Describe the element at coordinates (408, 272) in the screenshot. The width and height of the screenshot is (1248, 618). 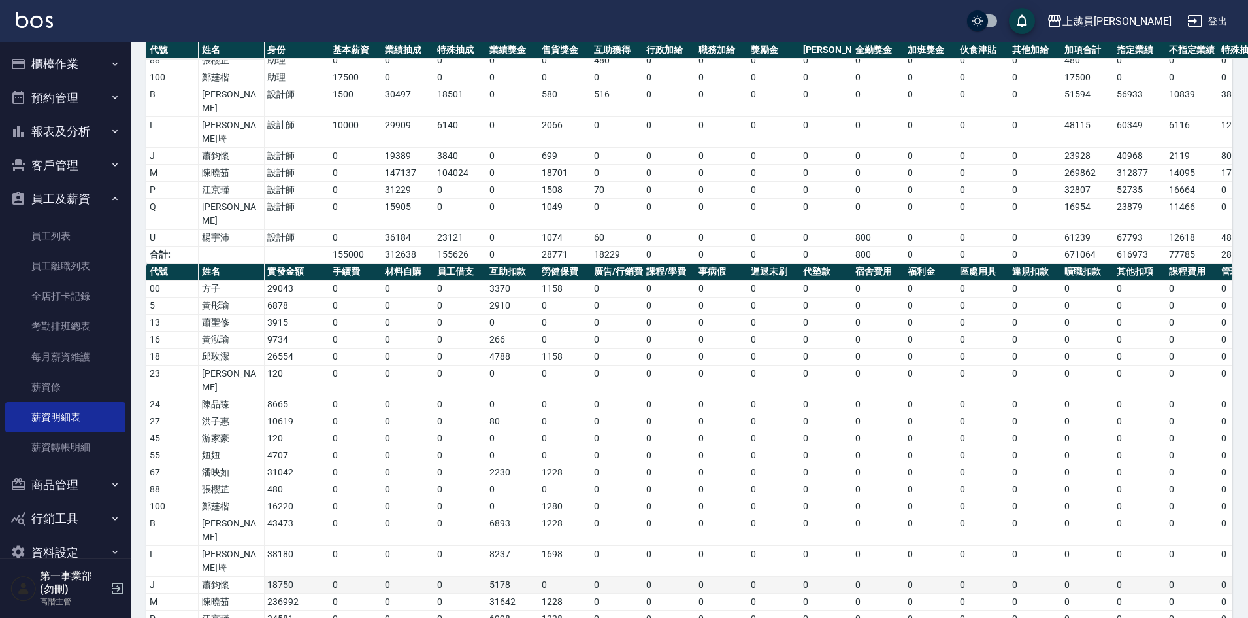
I see `th: 材料自購` at that location.